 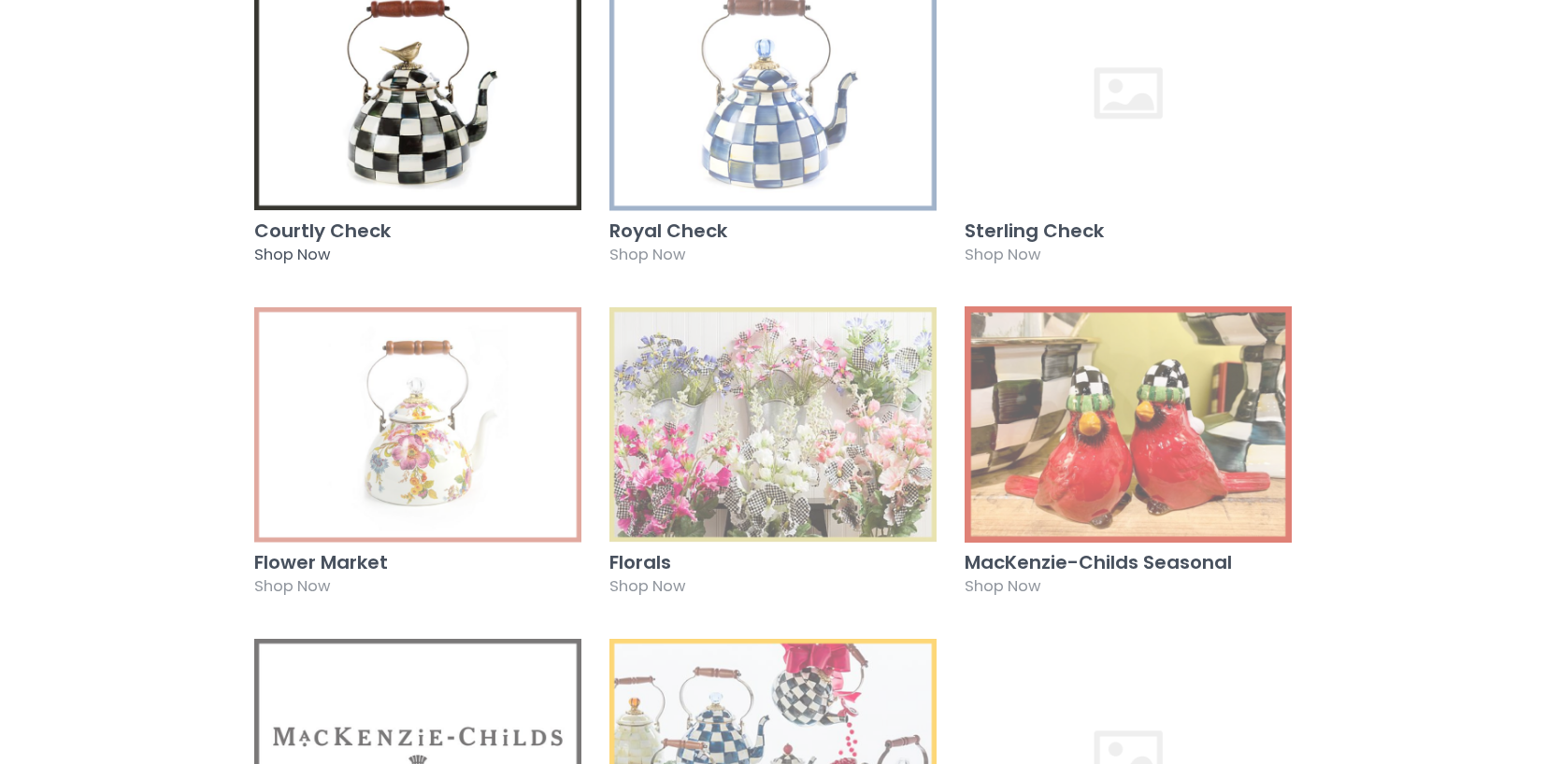 I want to click on a: MacKenzie-Childs Seasonal Shop Now, so click(x=1128, y=458).